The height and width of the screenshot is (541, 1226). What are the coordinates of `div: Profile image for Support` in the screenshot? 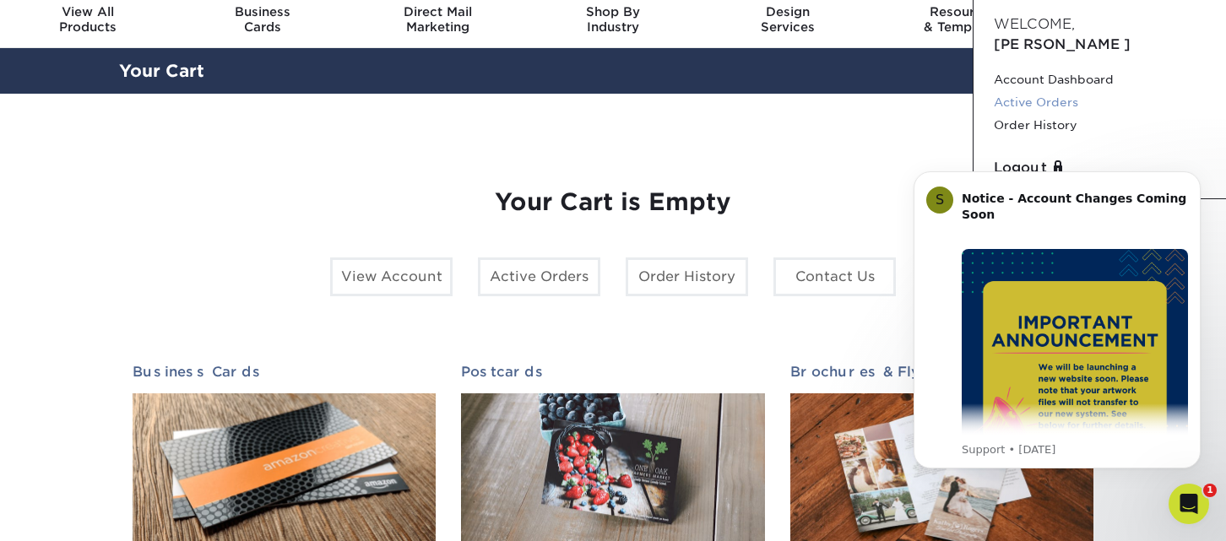 It's located at (52, 54).